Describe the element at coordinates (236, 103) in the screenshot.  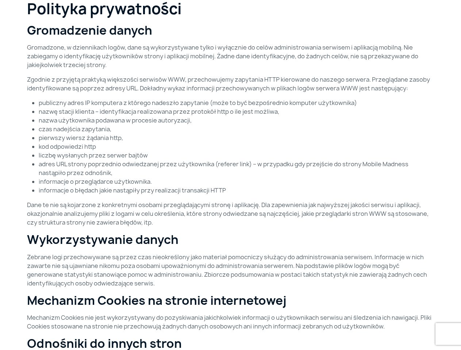
I see `li: publiczny adres IP komputera z którego nadeszło zapytanie (może to być bezpośrednio komputer użyt...` at that location.